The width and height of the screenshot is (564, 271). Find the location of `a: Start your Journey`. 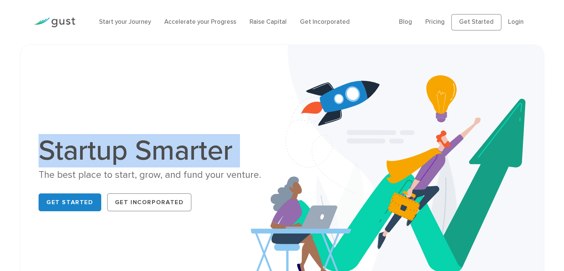

a: Start your Journey is located at coordinates (125, 22).